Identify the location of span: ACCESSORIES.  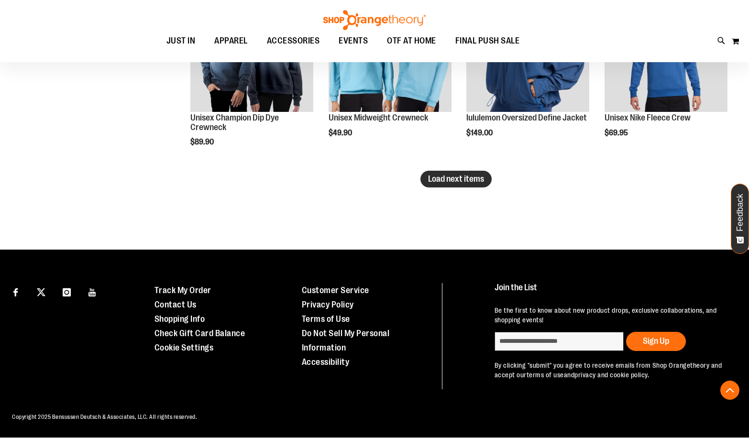
(293, 41).